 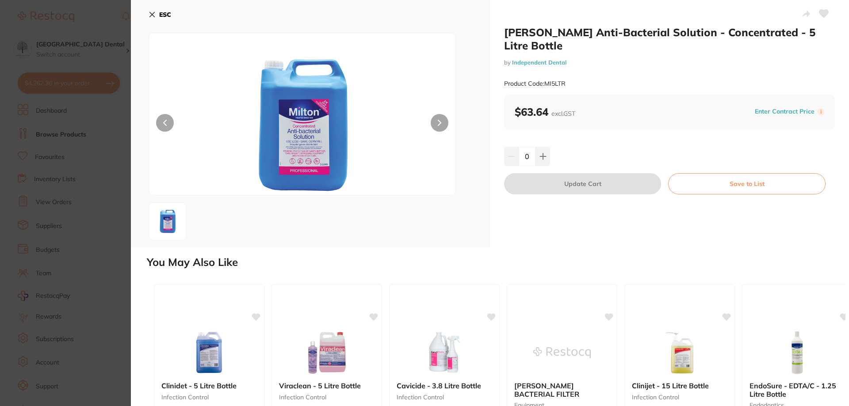 I want to click on small: Product Code: MI5LTR, so click(x=534, y=84).